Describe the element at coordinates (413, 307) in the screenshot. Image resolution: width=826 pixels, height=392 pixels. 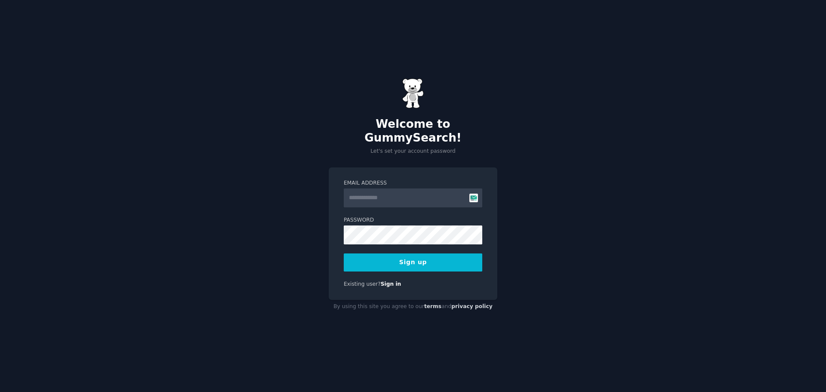
I see `div: By using this site you agree to our and` at that location.